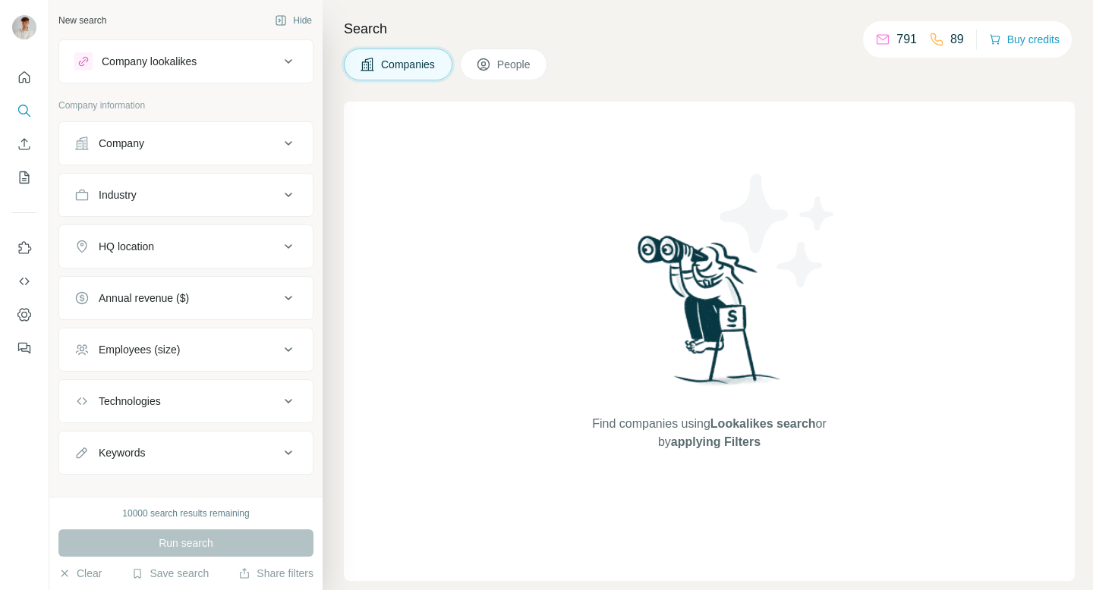 This screenshot has height=590, width=1093. I want to click on div: Technologies, so click(130, 401).